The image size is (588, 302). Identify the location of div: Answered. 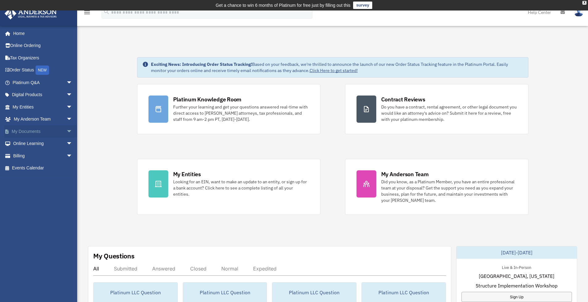
(164, 268).